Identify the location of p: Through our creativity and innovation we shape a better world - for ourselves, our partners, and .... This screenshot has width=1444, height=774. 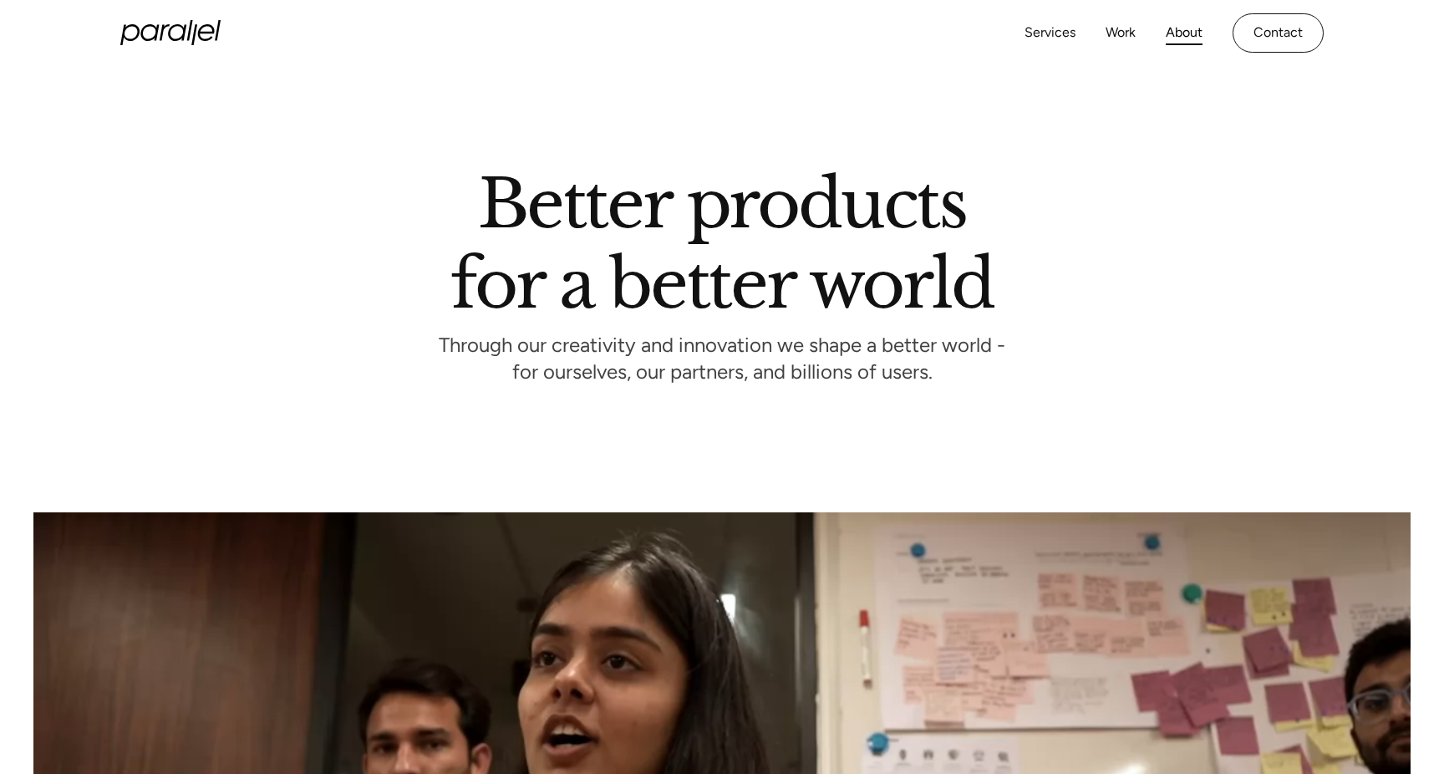
(722, 360).